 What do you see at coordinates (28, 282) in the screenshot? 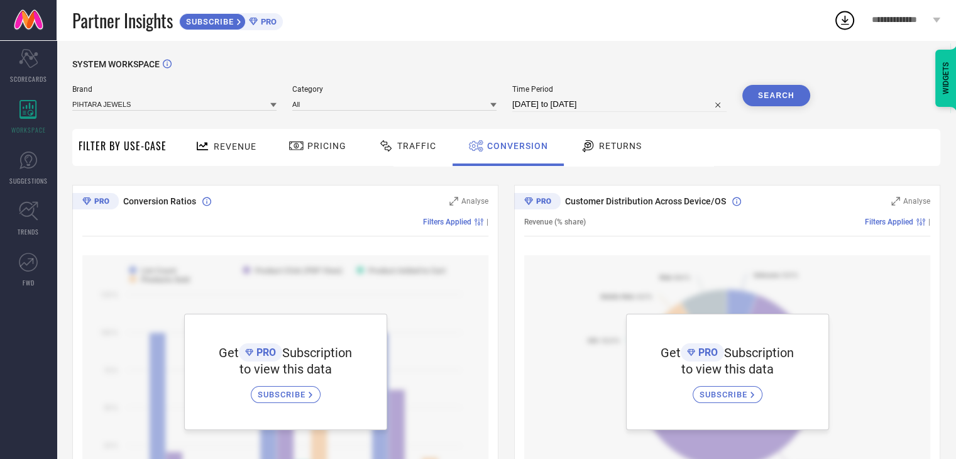
I see `span: FWD` at bounding box center [28, 282].